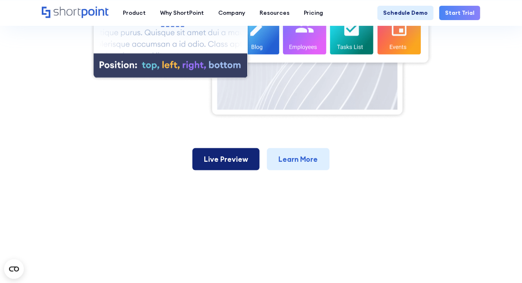 The height and width of the screenshot is (283, 522). I want to click on a: Live Preview, so click(226, 159).